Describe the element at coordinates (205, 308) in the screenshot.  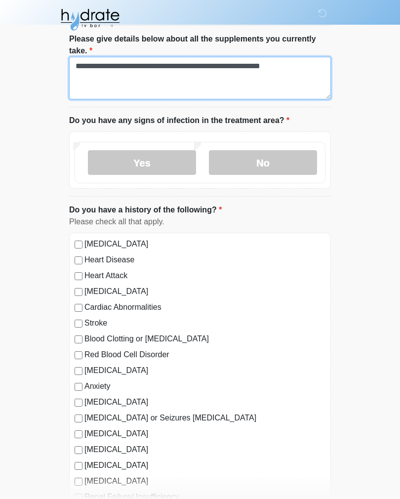
I see `label: Cardiac Abnormalities` at that location.